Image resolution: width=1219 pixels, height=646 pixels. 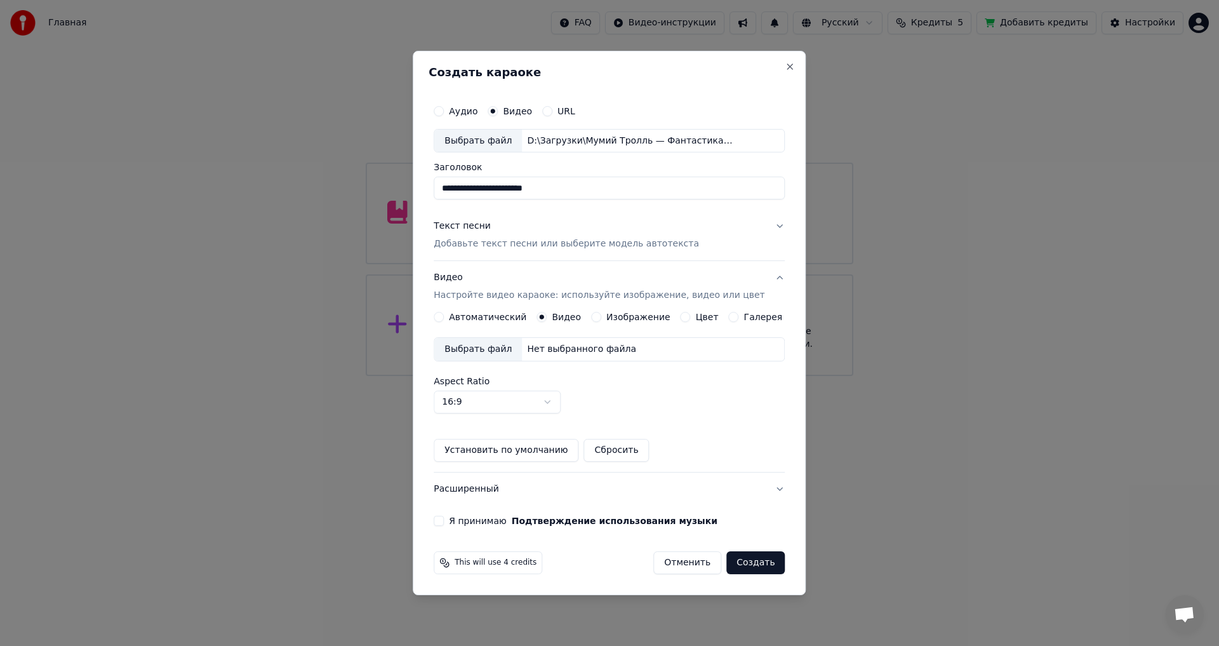 I want to click on label: URL, so click(x=566, y=111).